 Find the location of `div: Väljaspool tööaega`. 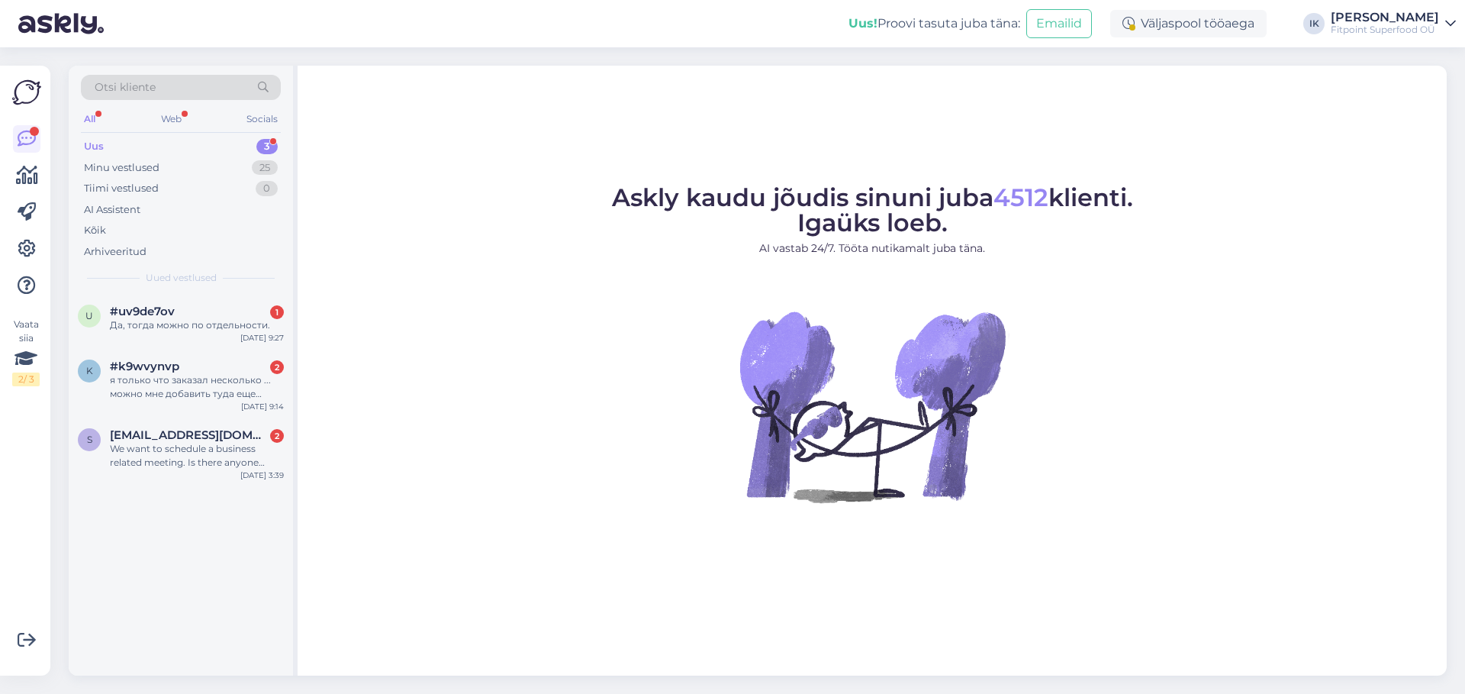

div: Väljaspool tööaega is located at coordinates (1188, 24).